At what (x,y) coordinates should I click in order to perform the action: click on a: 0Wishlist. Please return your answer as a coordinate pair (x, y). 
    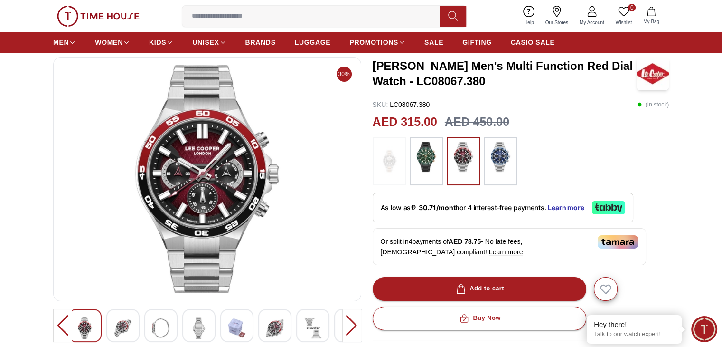
    Looking at the image, I should click on (624, 16).